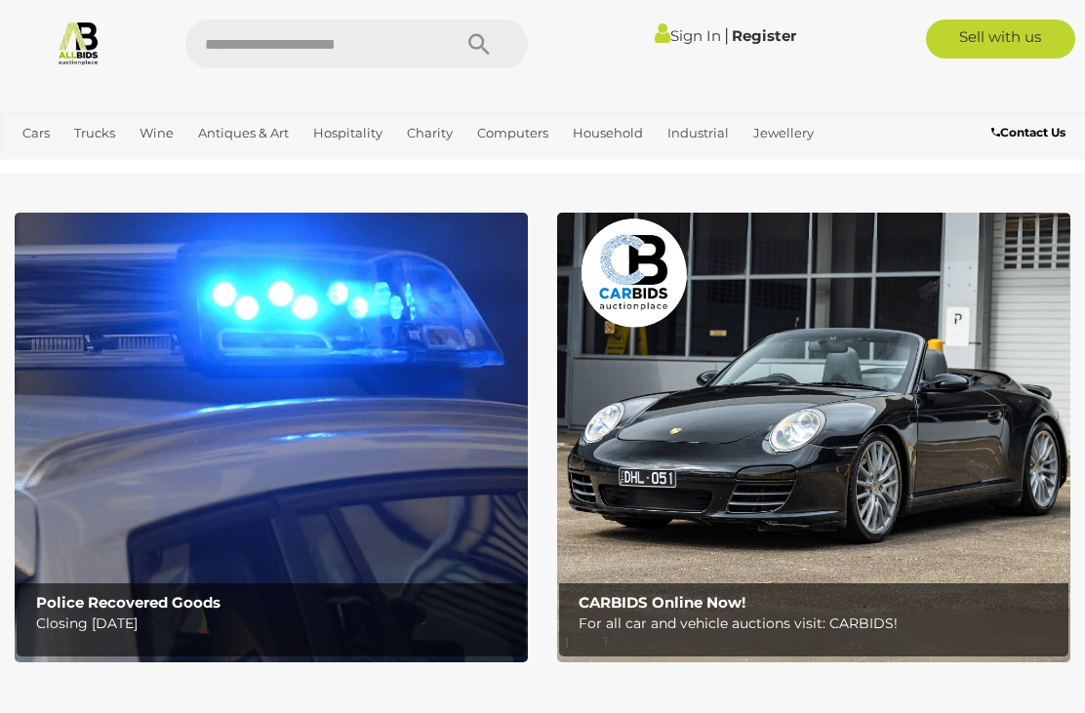 The image size is (1085, 713). Describe the element at coordinates (103, 165) in the screenshot. I see `a: Sports` at that location.